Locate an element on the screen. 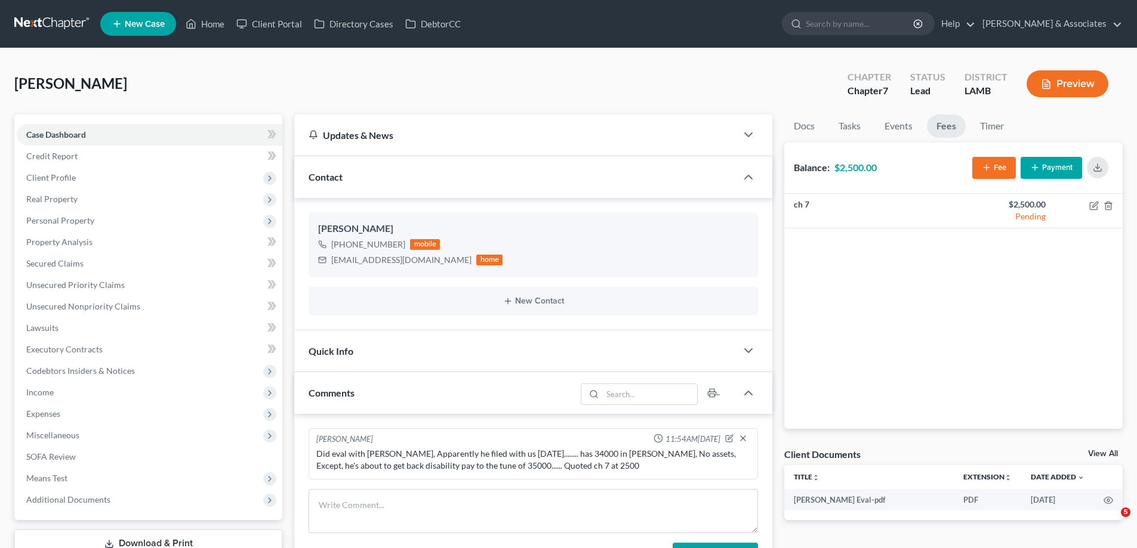 The image size is (1137, 548). a: Timer is located at coordinates (992, 126).